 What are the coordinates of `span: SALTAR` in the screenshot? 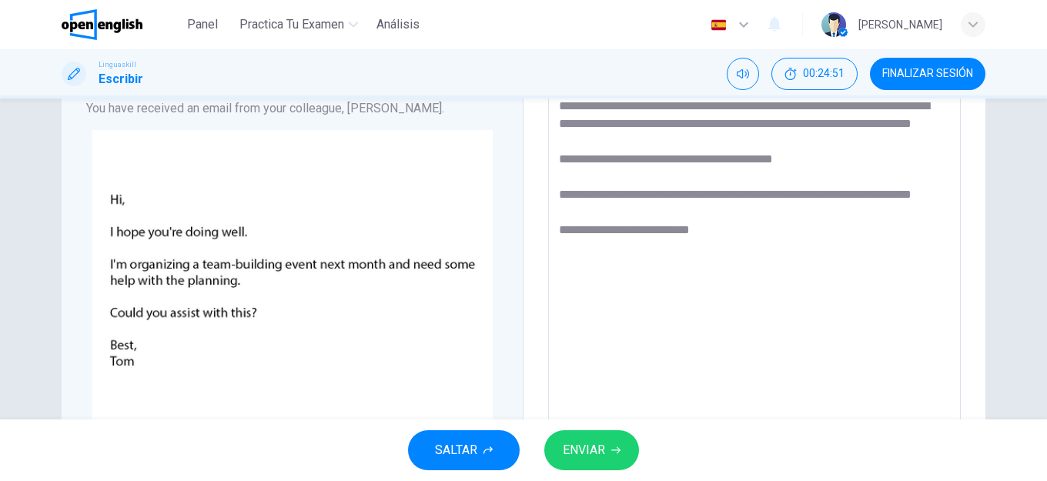 It's located at (456, 450).